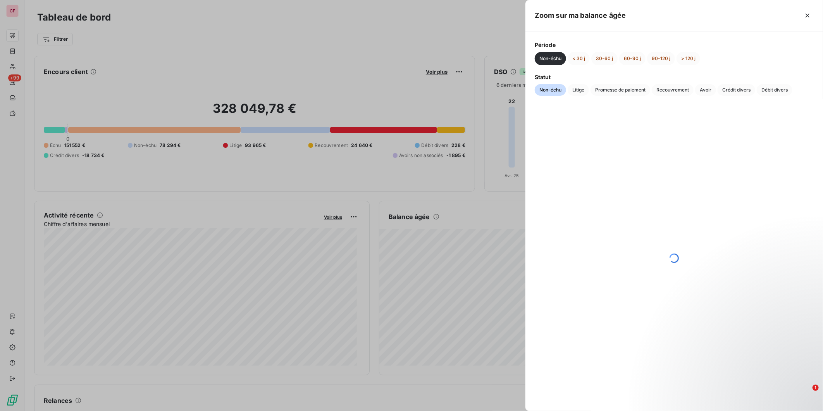 The width and height of the screenshot is (823, 411). What do you see at coordinates (706, 90) in the screenshot?
I see `button: Avoir` at bounding box center [706, 90].